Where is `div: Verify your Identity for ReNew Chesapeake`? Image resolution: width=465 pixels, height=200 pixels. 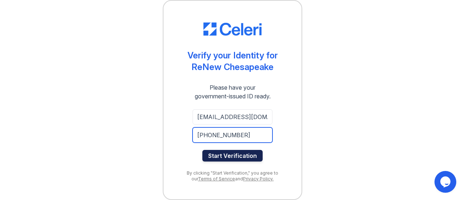
div: Verify your Identity for ReNew Chesapeake is located at coordinates (233, 61).